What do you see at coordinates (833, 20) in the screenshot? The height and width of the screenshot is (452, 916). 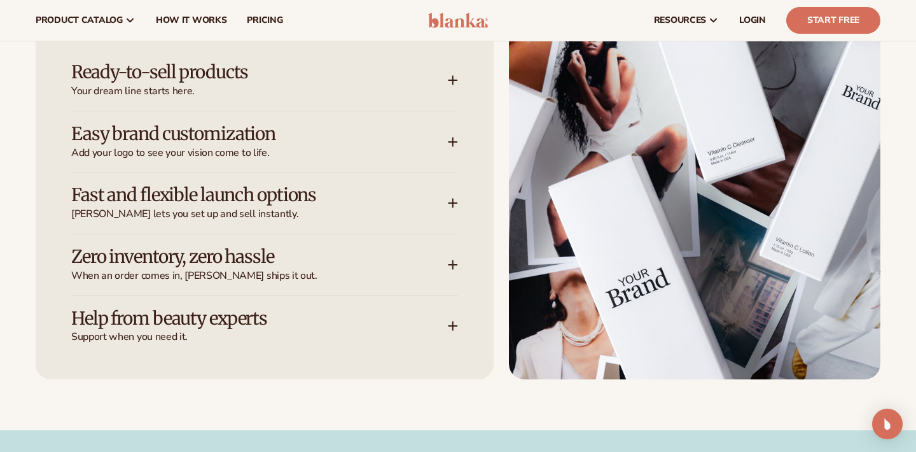 I see `a: Start Free` at bounding box center [833, 20].